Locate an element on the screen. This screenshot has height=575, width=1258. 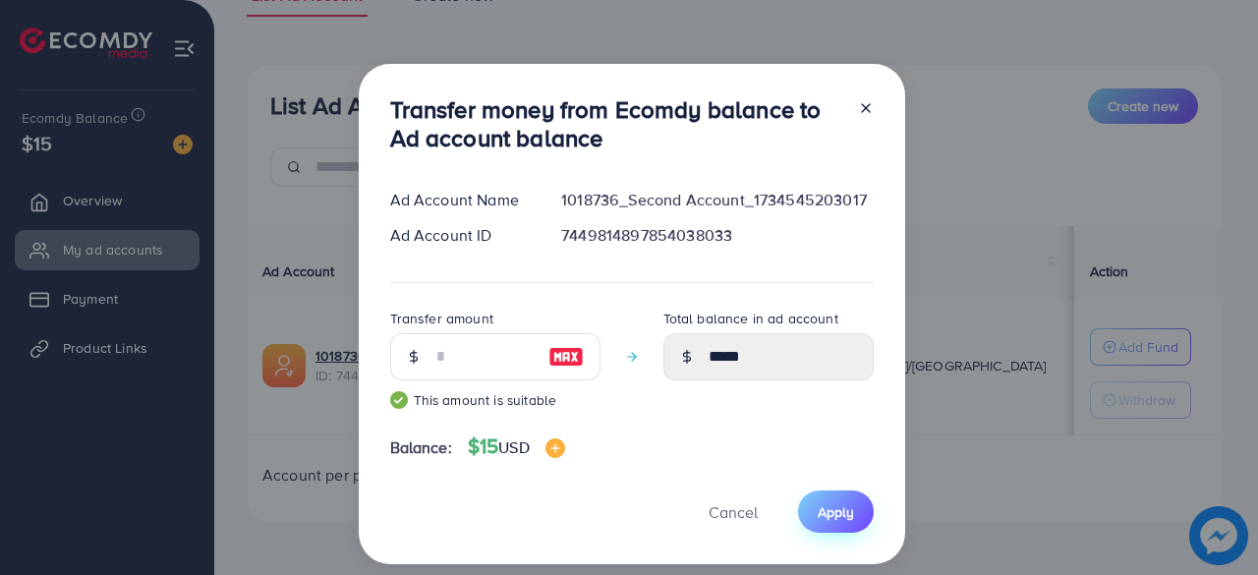
label: Total balance in ad account is located at coordinates (751, 318).